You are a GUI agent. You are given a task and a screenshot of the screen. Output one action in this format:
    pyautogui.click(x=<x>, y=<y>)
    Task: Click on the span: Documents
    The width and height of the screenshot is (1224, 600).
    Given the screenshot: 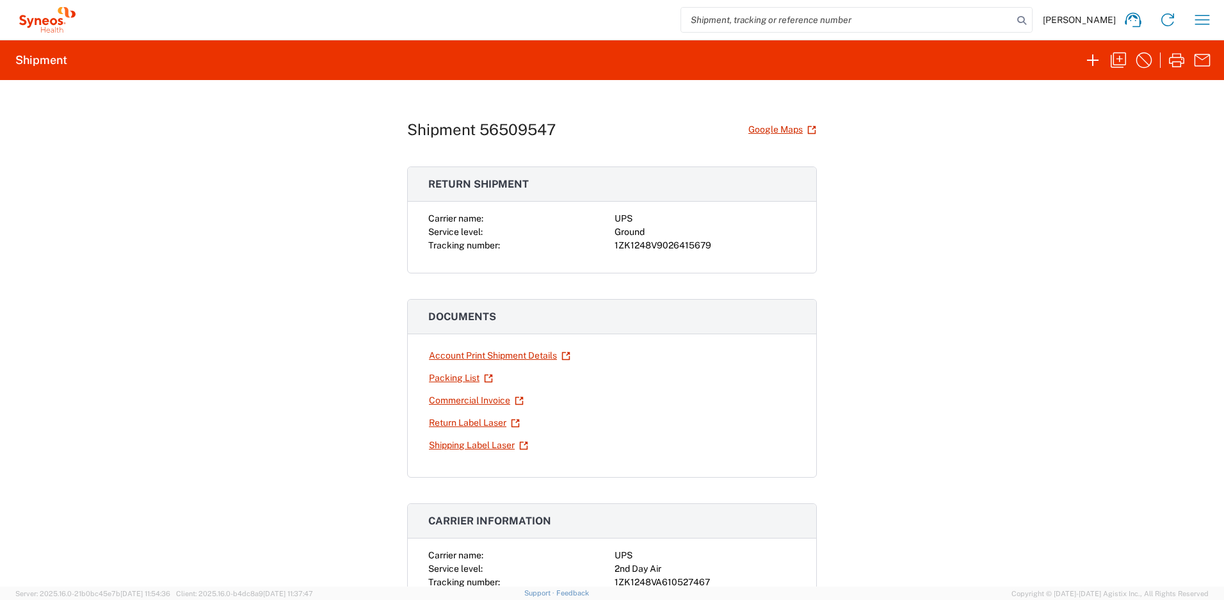 What is the action you would take?
    pyautogui.click(x=462, y=316)
    